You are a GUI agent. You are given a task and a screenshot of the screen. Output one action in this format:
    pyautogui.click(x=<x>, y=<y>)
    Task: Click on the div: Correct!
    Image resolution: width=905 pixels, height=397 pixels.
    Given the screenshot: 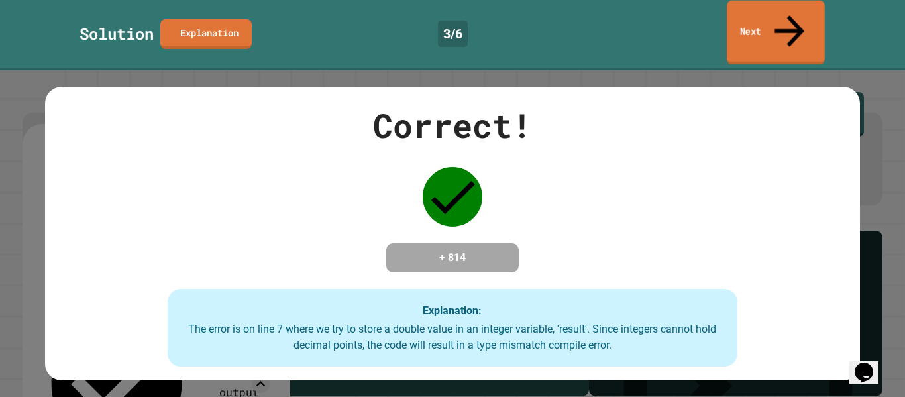 What is the action you would take?
    pyautogui.click(x=452, y=125)
    